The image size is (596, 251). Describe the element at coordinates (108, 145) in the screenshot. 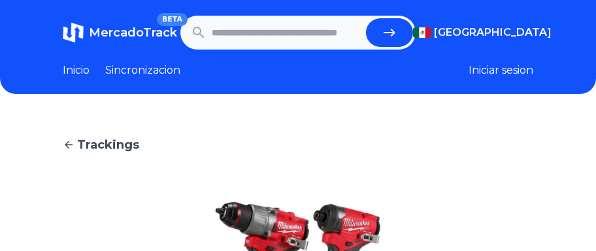

I see `span: Trackings` at that location.